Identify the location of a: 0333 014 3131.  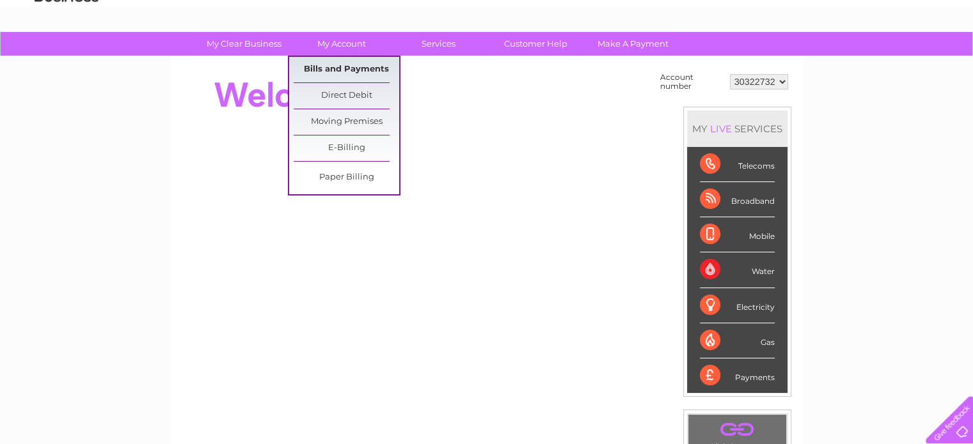
(776, 14).